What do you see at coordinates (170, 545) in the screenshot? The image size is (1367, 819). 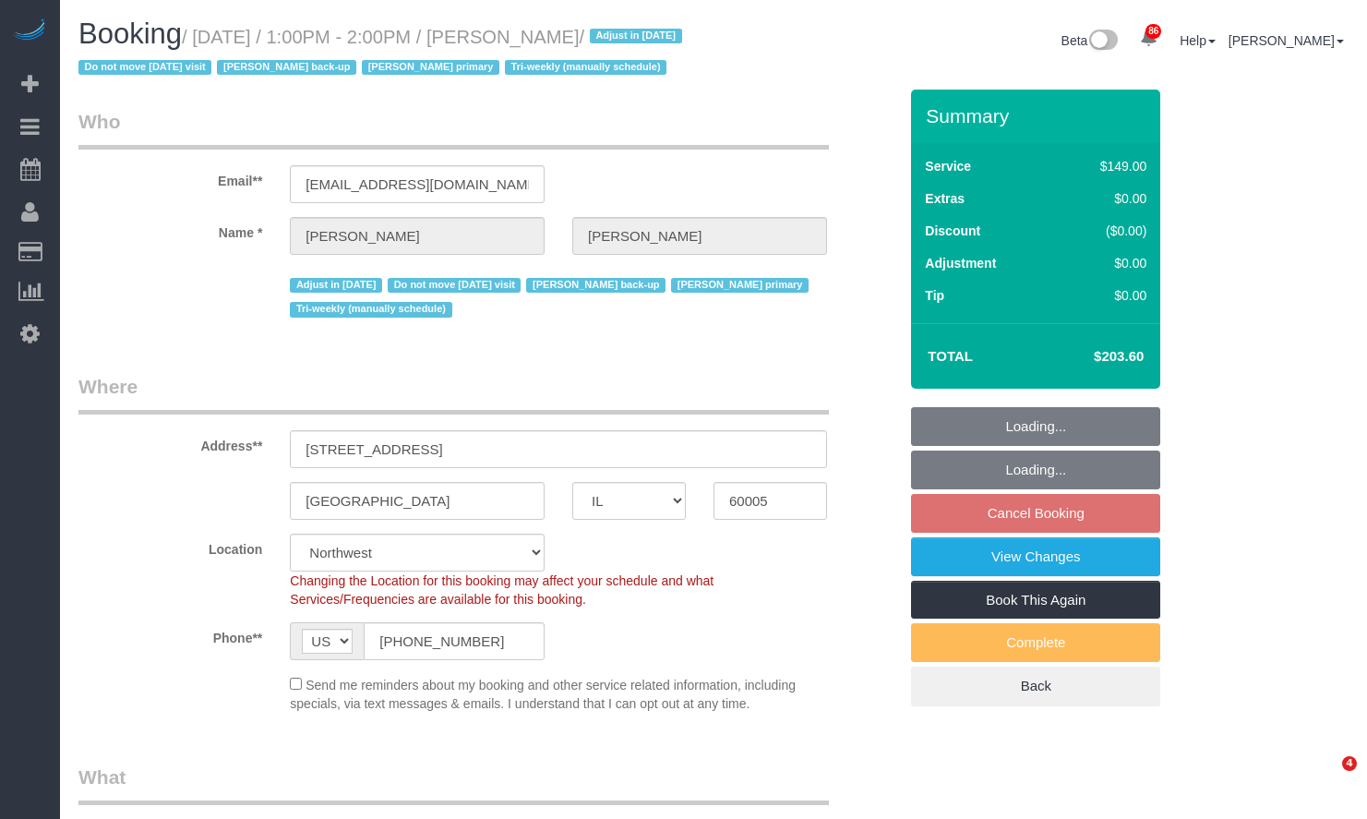 I see `label: Location` at bounding box center [170, 545].